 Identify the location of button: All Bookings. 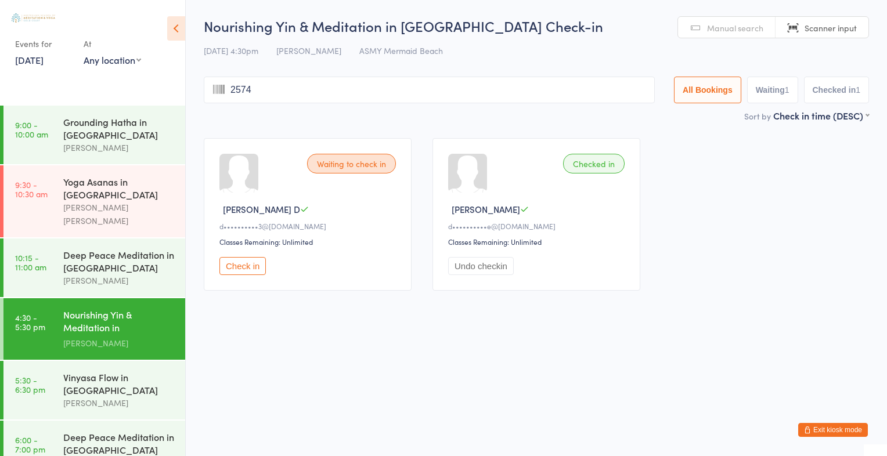
(708, 90).